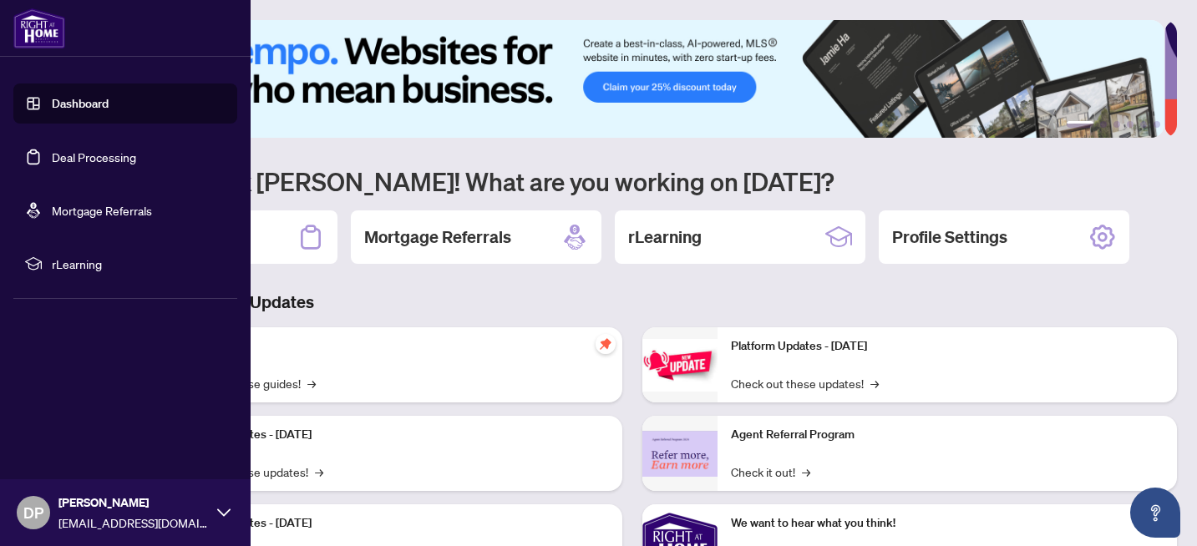 The width and height of the screenshot is (1197, 546). I want to click on button: 4, so click(1130, 124).